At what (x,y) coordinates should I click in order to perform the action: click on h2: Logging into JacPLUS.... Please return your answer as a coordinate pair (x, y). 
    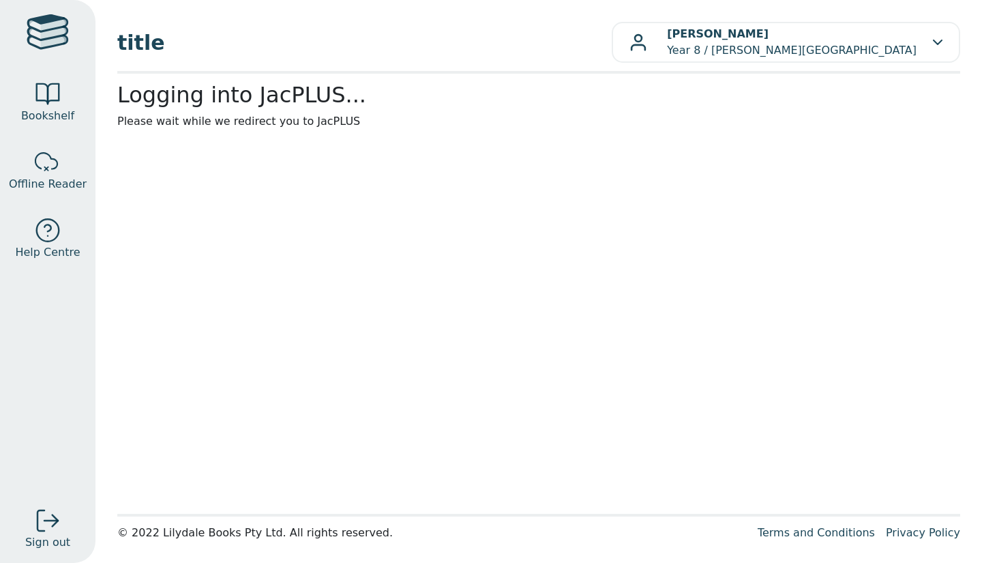
    Looking at the image, I should click on (539, 95).